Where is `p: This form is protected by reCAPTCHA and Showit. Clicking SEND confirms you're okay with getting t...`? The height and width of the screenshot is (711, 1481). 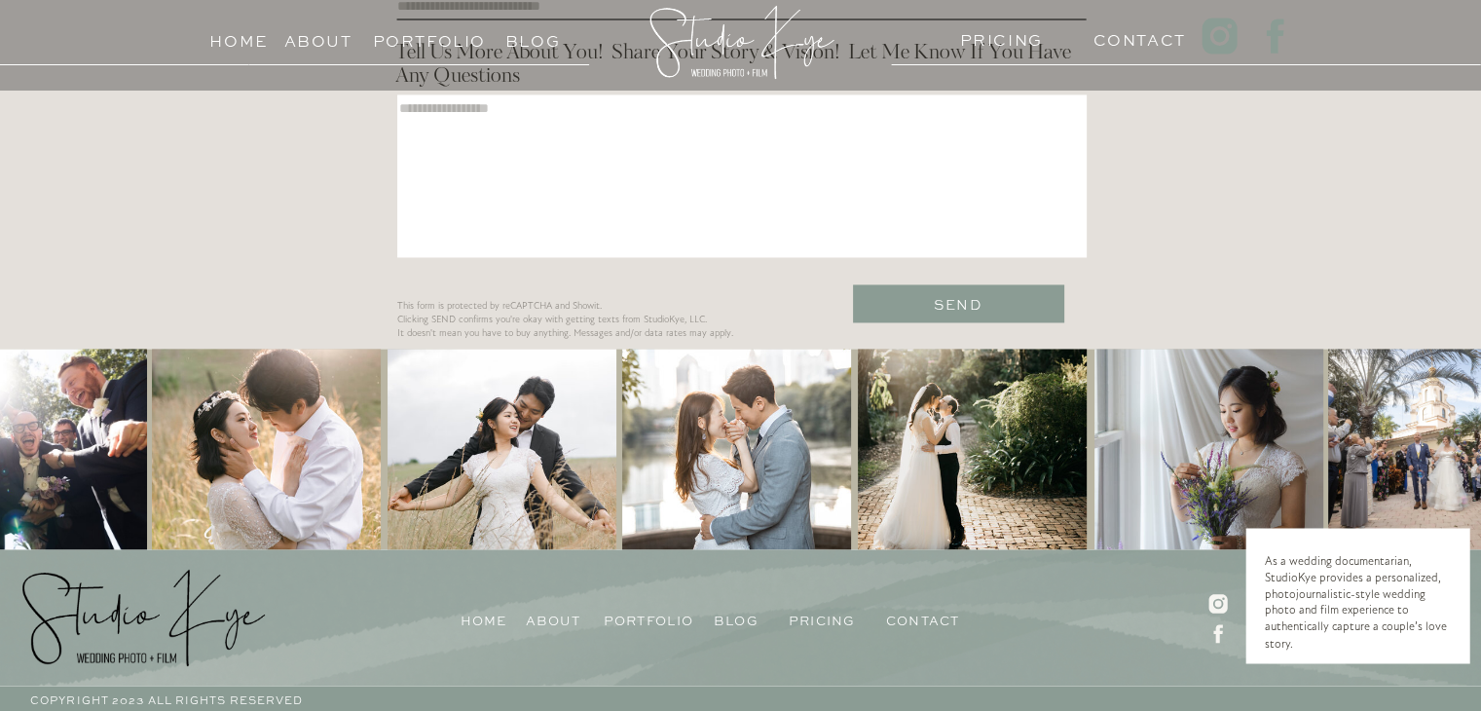
p: This form is protected by reCAPTCHA and Showit. Clicking SEND confirms you're okay with getting t... is located at coordinates (704, 348).